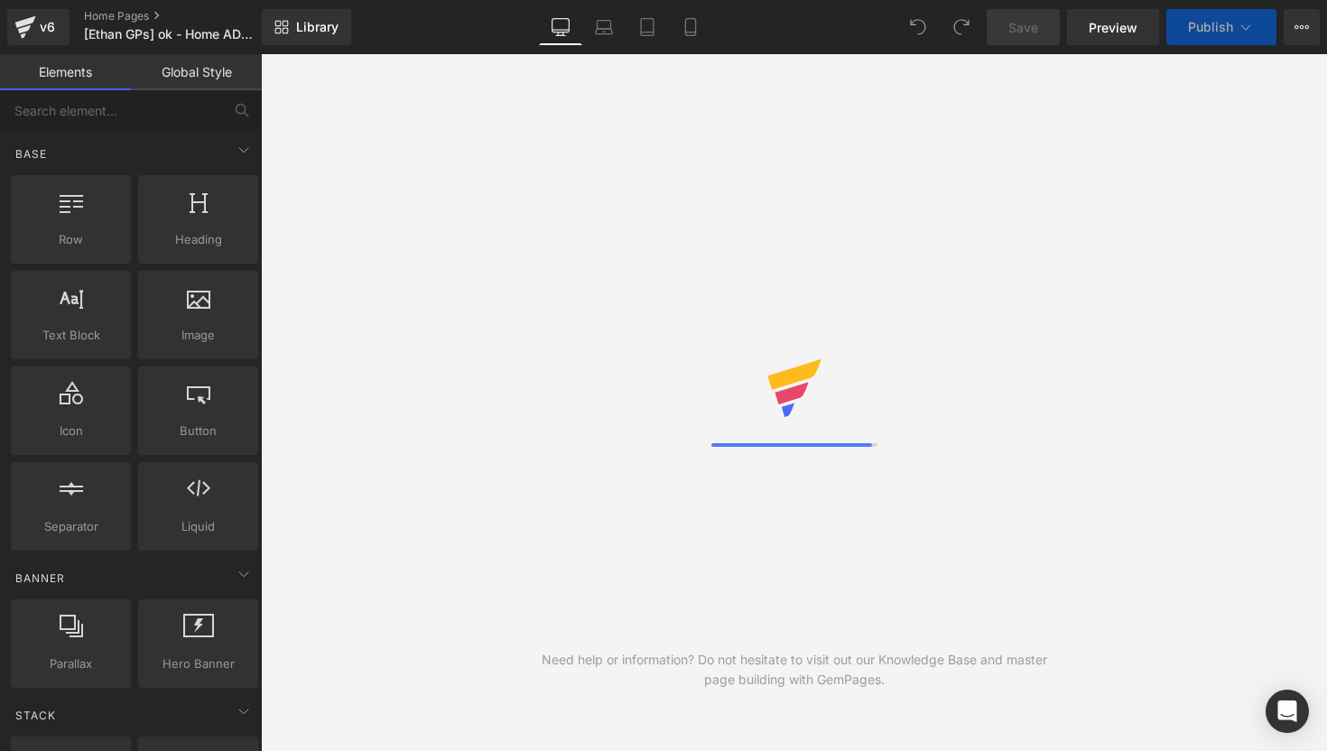  Describe the element at coordinates (317, 27) in the screenshot. I see `span: Library` at that location.